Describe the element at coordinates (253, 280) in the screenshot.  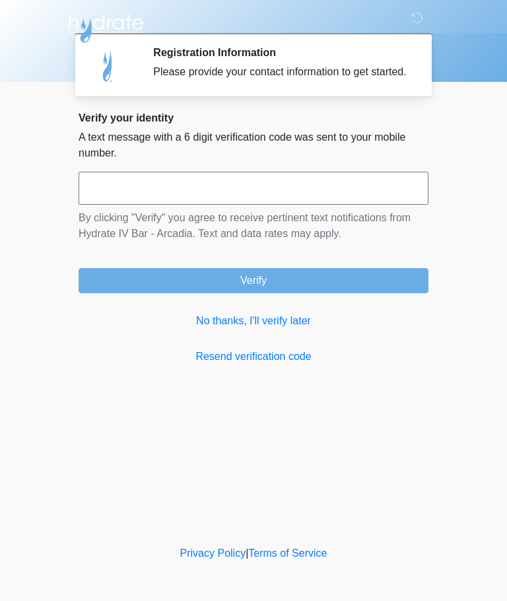
I see `button: Verify` at that location.